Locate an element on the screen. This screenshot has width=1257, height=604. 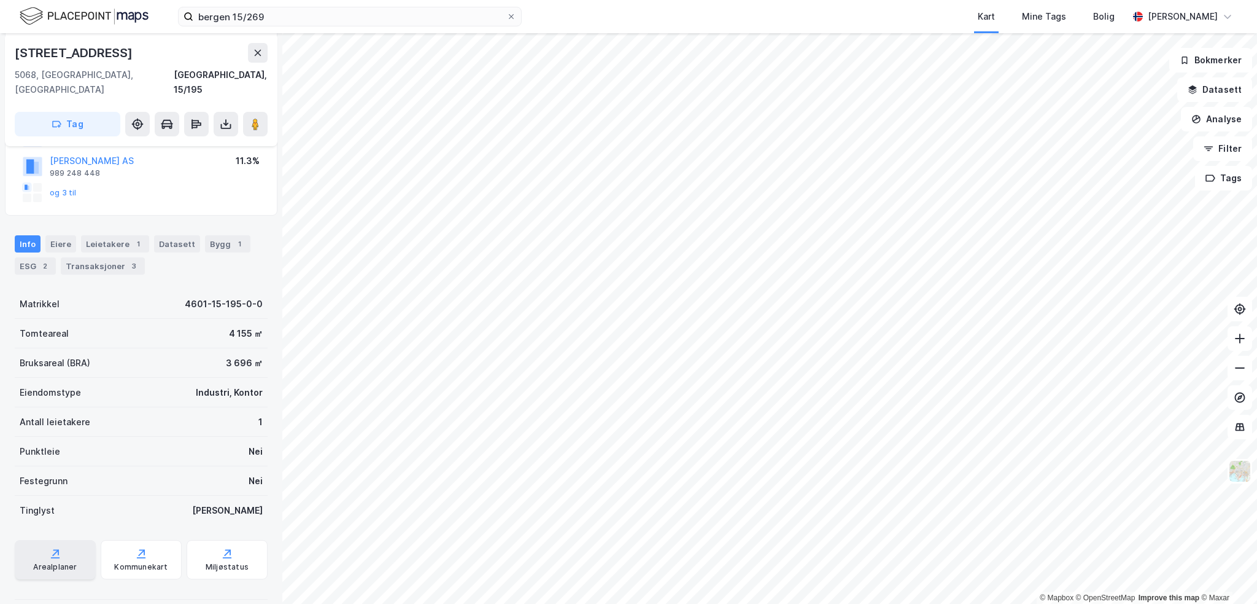
div: Bygg is located at coordinates (228, 244).